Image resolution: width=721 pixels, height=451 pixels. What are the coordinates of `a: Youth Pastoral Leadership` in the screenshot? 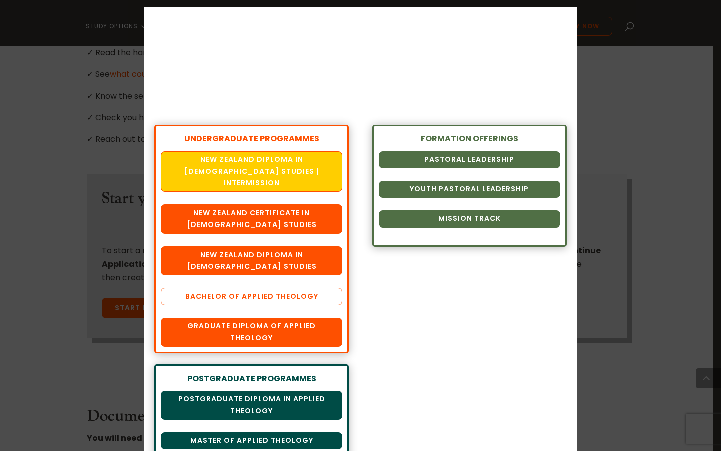 It's located at (469, 189).